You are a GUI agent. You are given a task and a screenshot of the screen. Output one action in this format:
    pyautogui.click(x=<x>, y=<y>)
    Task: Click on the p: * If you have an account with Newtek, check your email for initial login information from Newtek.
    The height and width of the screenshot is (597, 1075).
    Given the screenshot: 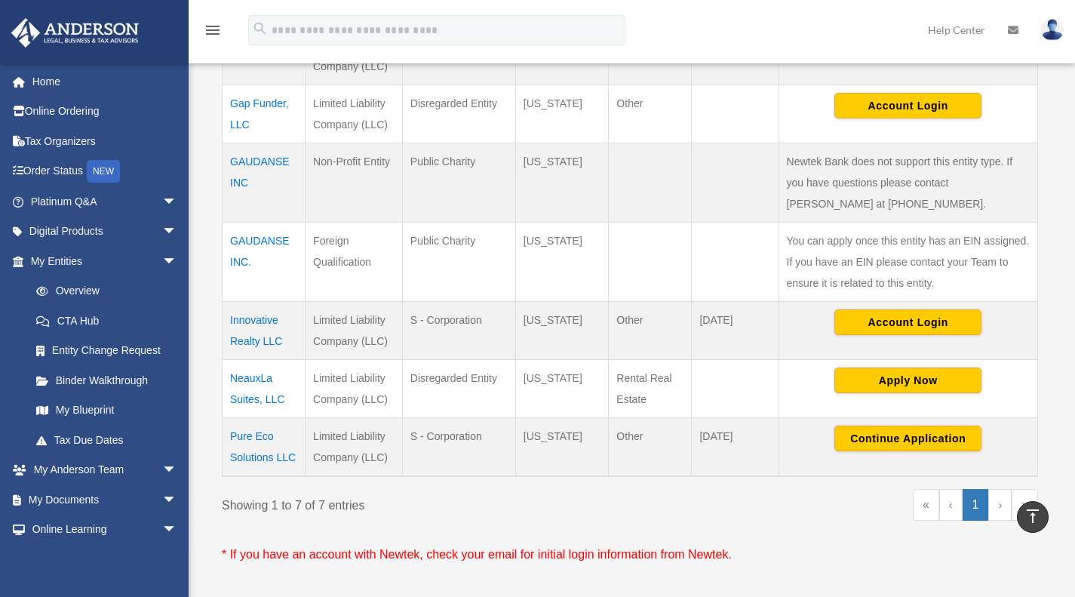 What is the action you would take?
    pyautogui.click(x=630, y=555)
    